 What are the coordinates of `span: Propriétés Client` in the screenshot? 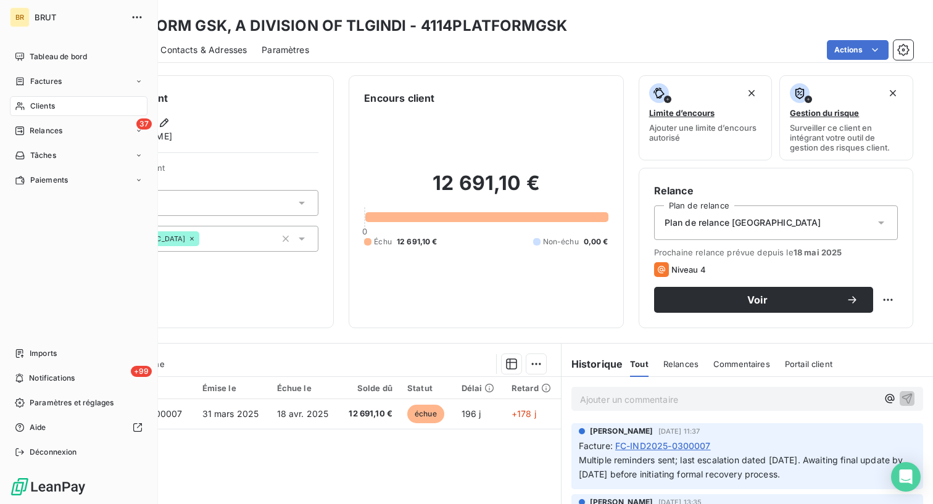 It's located at (209, 171).